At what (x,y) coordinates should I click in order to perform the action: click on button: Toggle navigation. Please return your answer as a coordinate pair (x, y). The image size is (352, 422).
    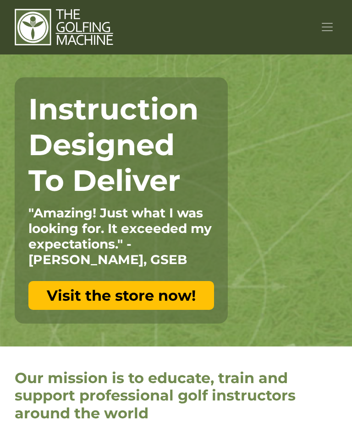
    Looking at the image, I should click on (327, 27).